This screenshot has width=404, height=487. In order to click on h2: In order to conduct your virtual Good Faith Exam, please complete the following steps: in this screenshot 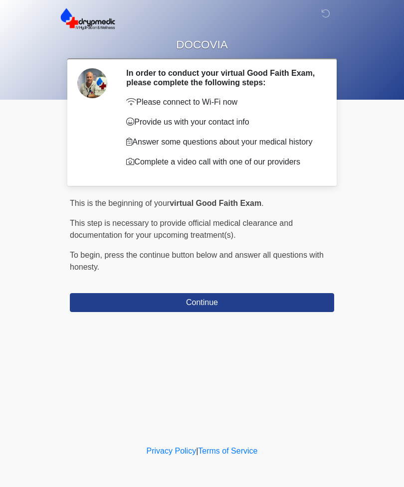, I will do `click(223, 78)`.